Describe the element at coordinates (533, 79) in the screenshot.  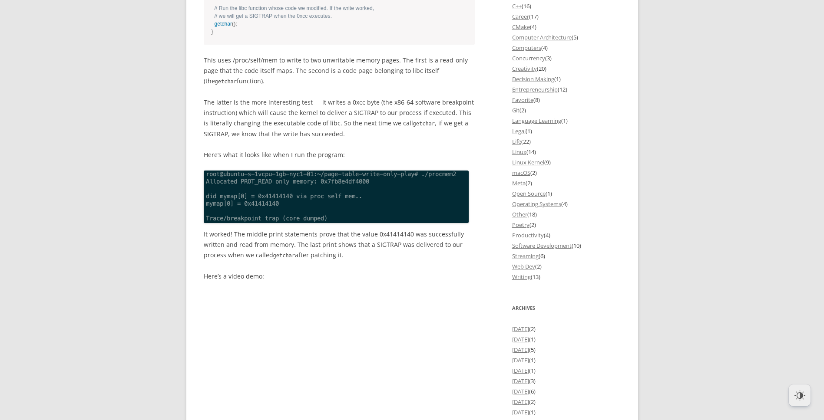
I see `a: Decision Making` at that location.